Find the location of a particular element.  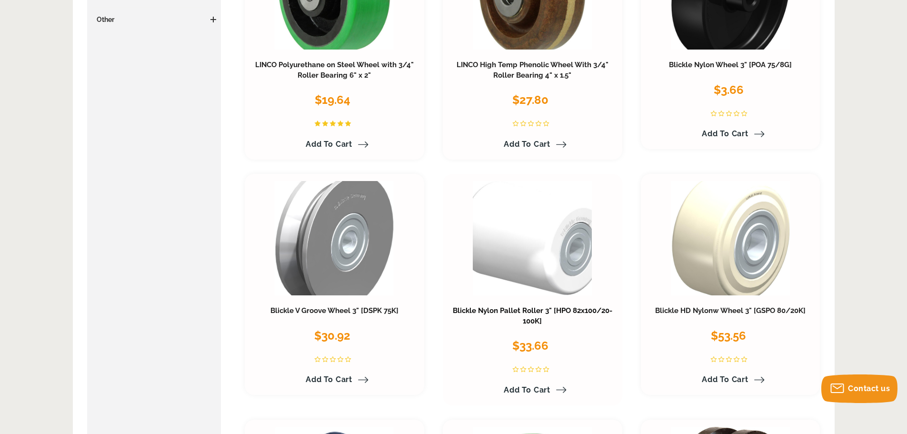

span: $27.80 is located at coordinates (530, 99).